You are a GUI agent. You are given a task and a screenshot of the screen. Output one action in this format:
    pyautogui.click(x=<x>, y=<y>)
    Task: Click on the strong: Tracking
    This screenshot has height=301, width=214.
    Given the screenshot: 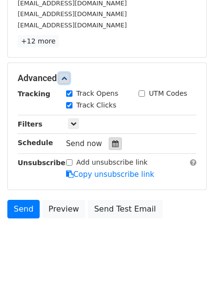 What is the action you would take?
    pyautogui.click(x=34, y=94)
    